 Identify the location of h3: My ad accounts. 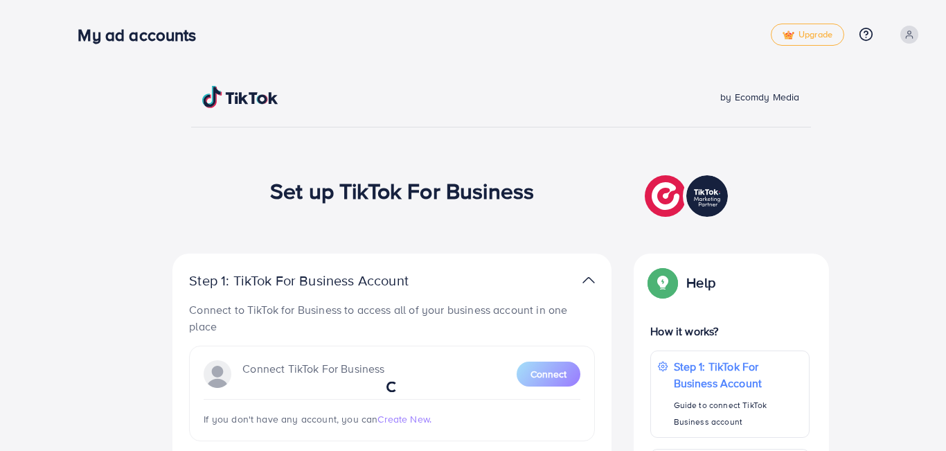
(142, 35).